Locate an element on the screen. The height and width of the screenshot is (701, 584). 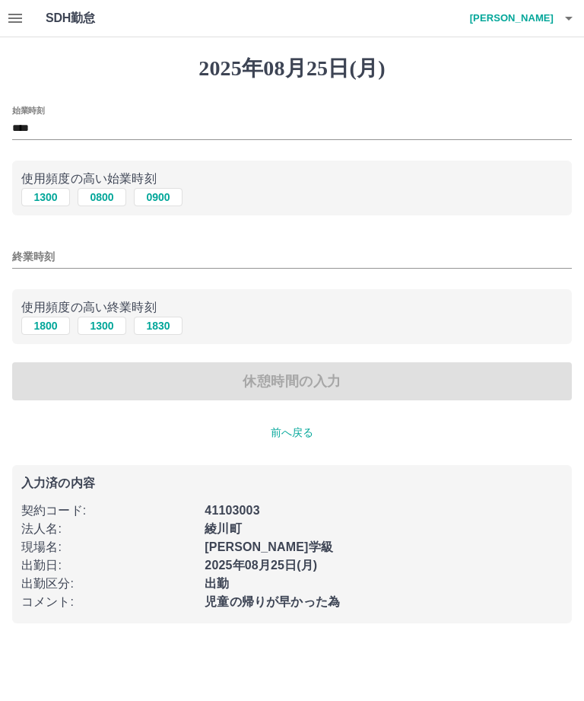
p: 入力済の内容 is located at coordinates (292, 483).